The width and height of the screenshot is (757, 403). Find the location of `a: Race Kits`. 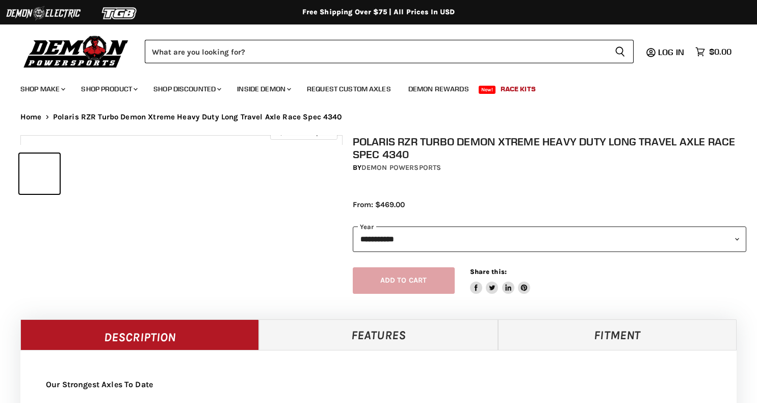

a: Race Kits is located at coordinates (518, 89).